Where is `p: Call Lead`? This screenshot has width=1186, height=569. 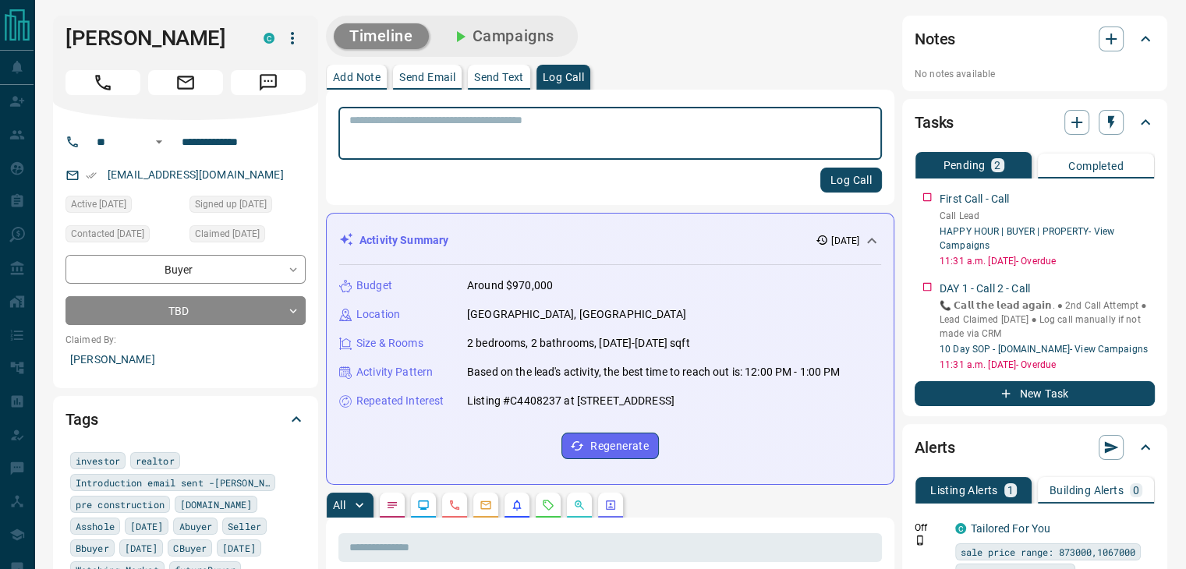 p: Call Lead is located at coordinates (1047, 216).